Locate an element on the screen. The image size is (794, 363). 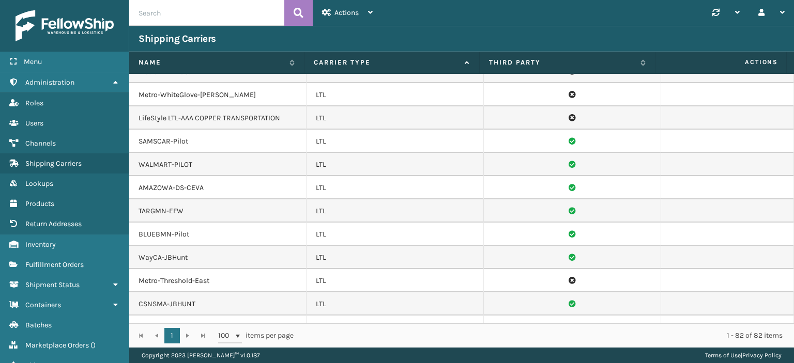
span: Return Addresses is located at coordinates (53, 224).